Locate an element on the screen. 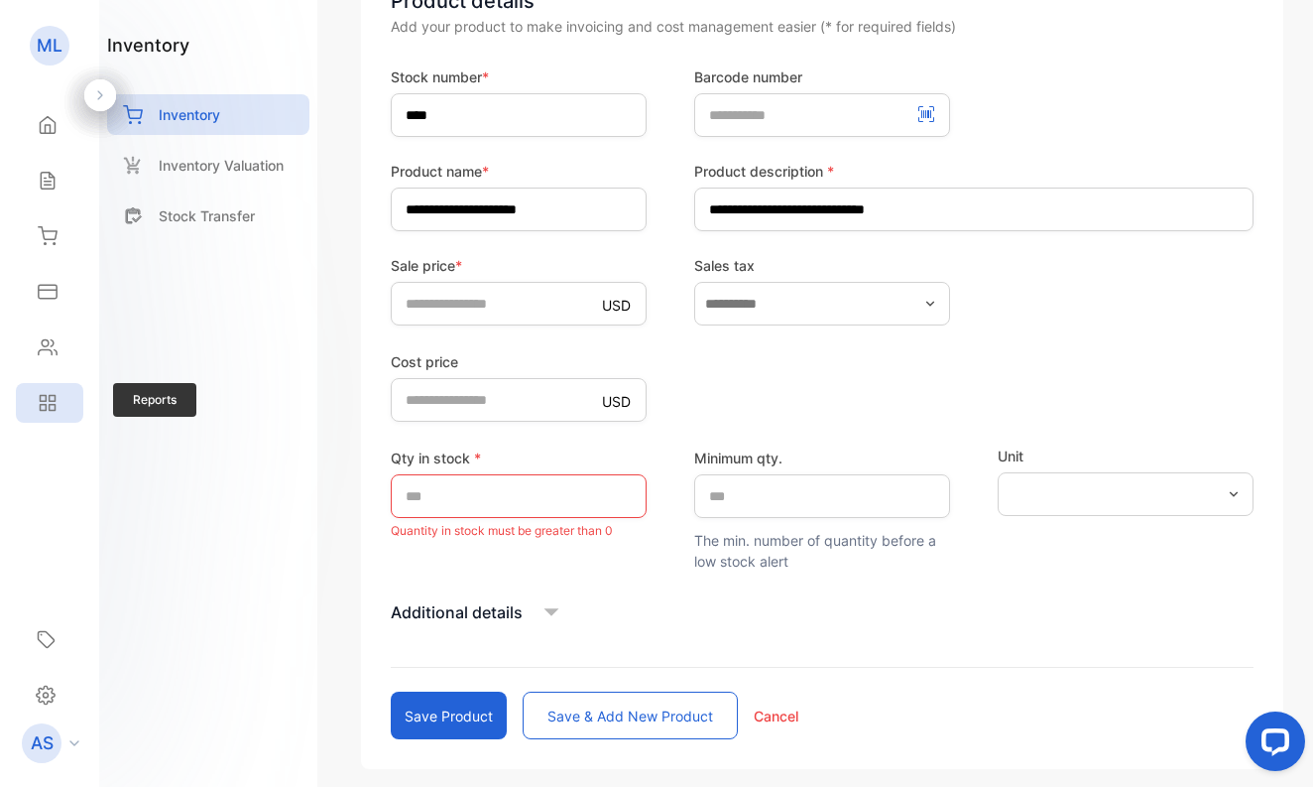  button: Save product is located at coordinates (448, 715).